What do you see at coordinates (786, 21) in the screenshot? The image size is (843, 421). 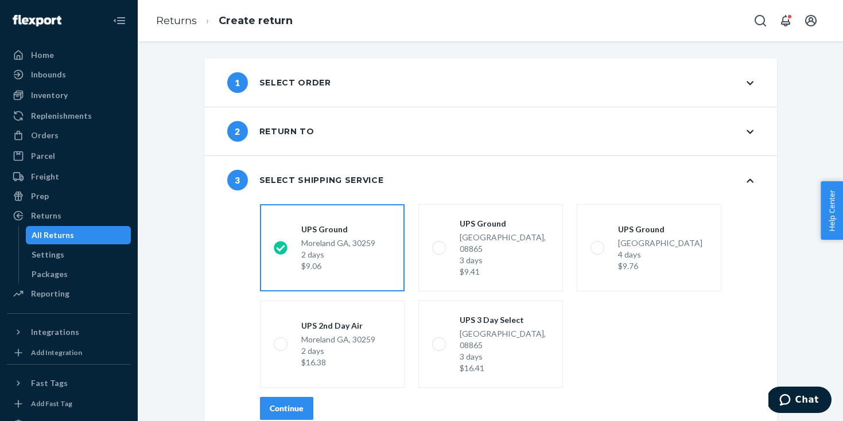 I see `button: Open notifications` at bounding box center [786, 21].